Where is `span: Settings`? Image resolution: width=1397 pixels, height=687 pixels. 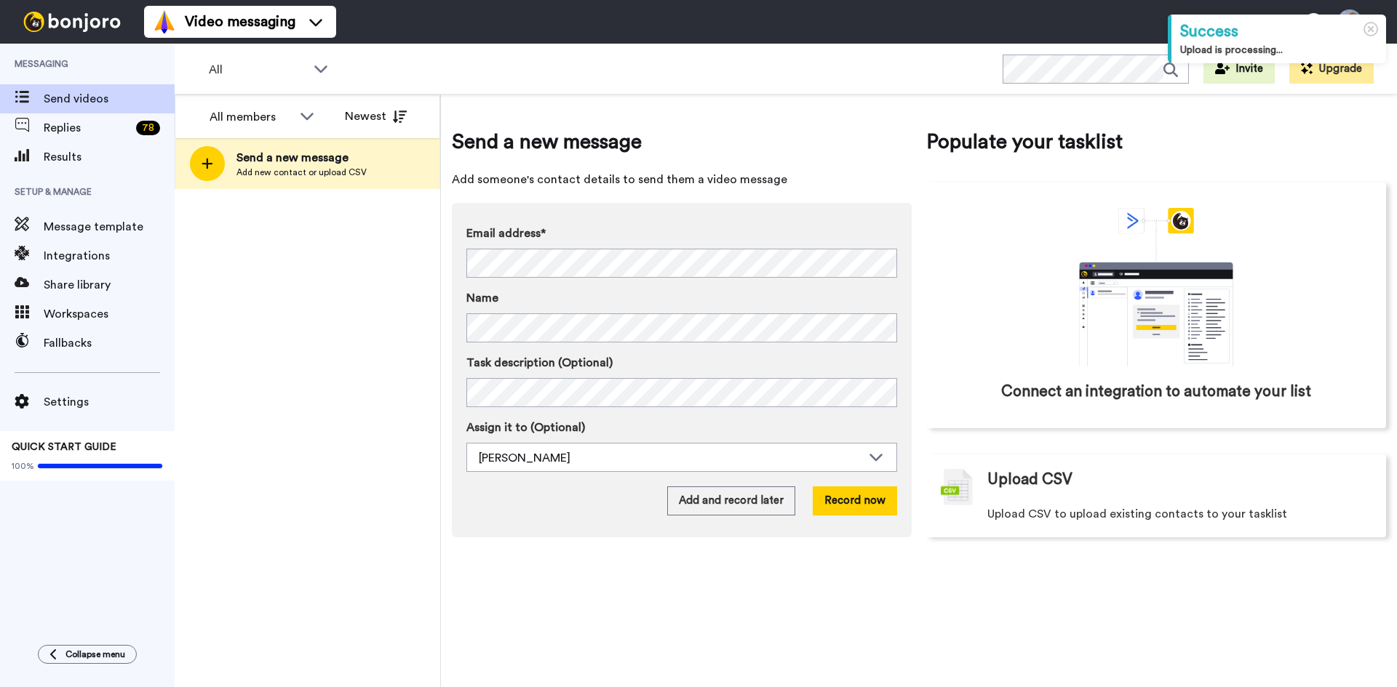 span: Settings is located at coordinates (109, 402).